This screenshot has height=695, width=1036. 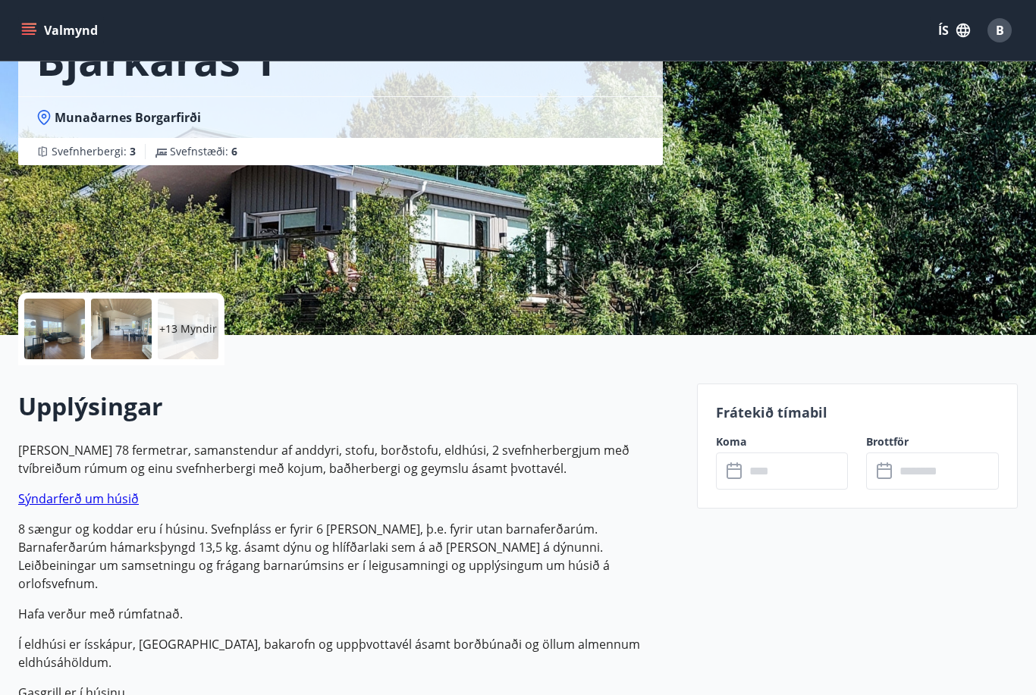 What do you see at coordinates (954, 30) in the screenshot?
I see `button: ÍS` at bounding box center [954, 30].